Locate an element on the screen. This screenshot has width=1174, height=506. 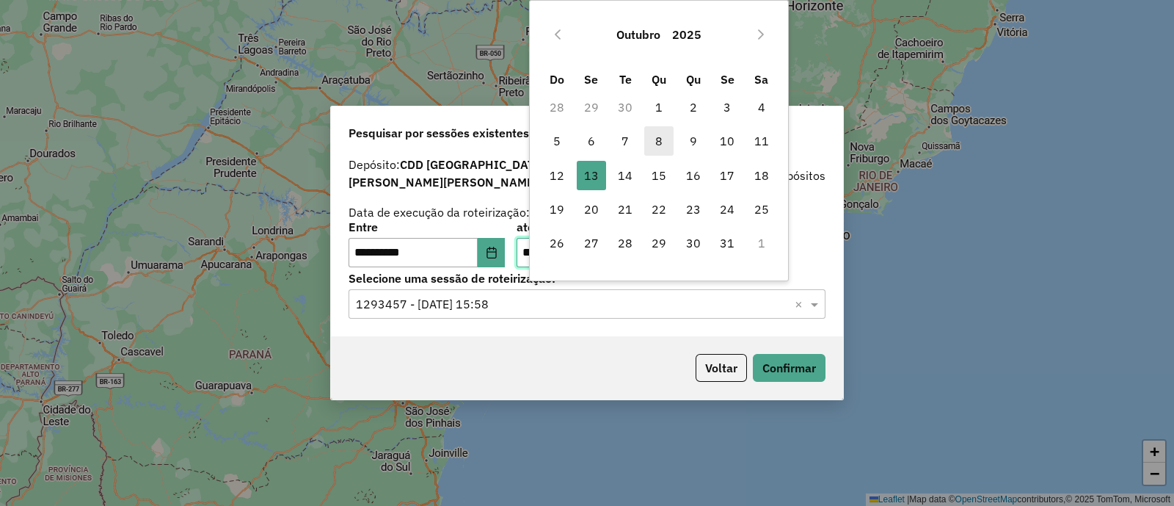
span: Do is located at coordinates (557, 79).